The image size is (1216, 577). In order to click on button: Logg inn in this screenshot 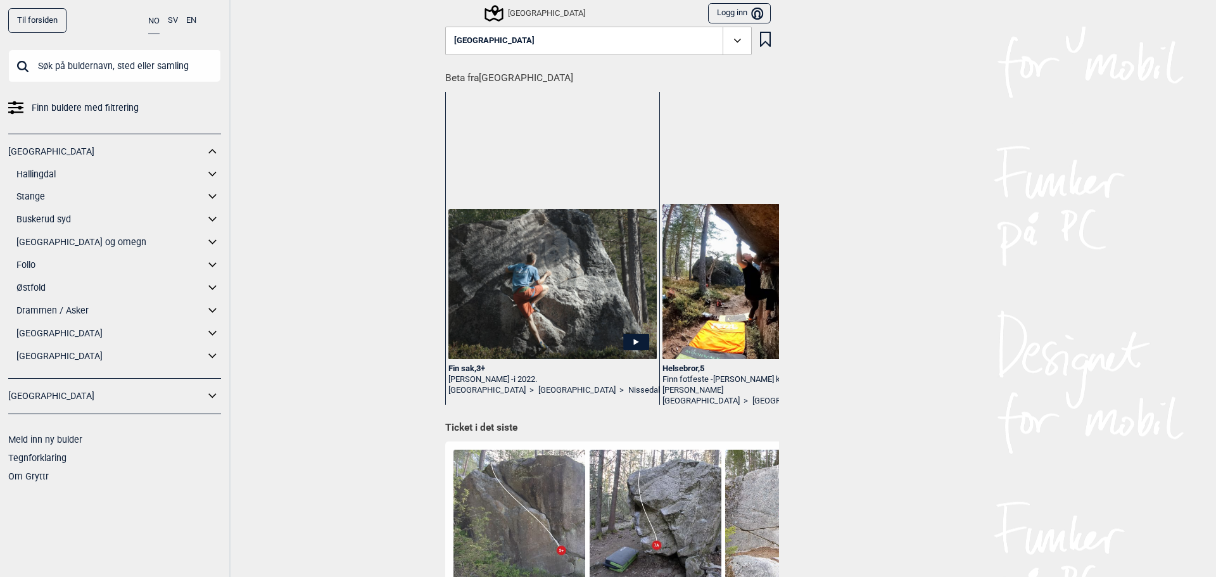, I will do `click(739, 13)`.